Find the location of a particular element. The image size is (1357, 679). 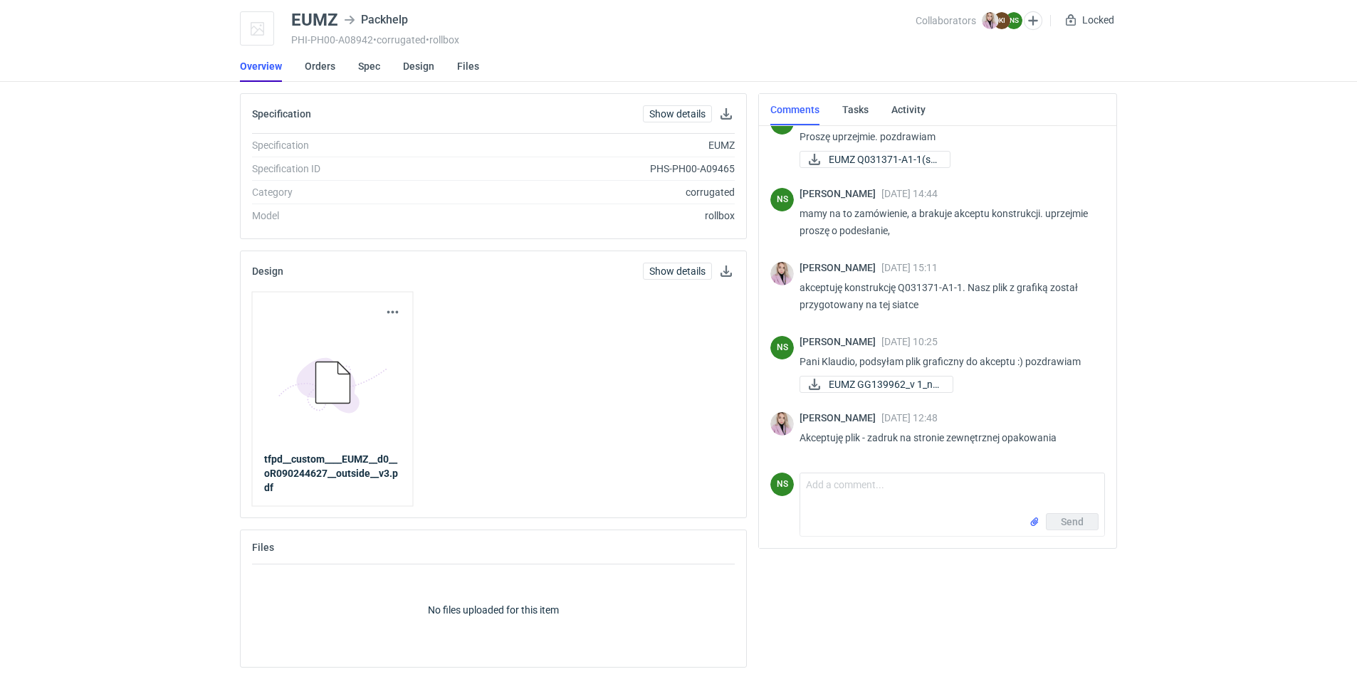

p: No files uploaded for this item is located at coordinates (493, 610).